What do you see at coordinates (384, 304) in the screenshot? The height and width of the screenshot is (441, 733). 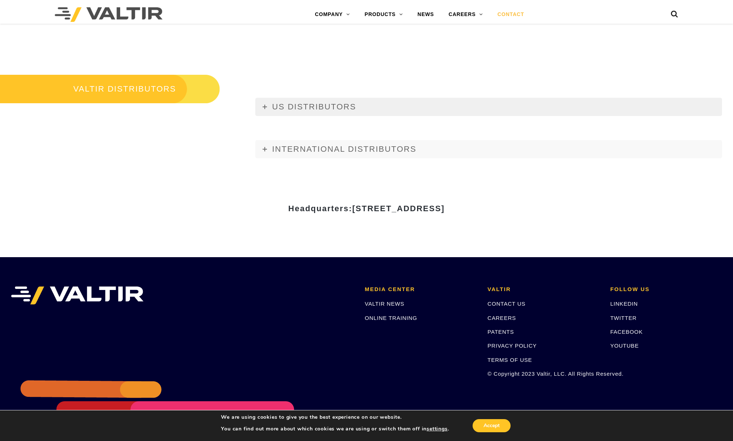 I see `a: VALTIR NEWS` at bounding box center [384, 304].